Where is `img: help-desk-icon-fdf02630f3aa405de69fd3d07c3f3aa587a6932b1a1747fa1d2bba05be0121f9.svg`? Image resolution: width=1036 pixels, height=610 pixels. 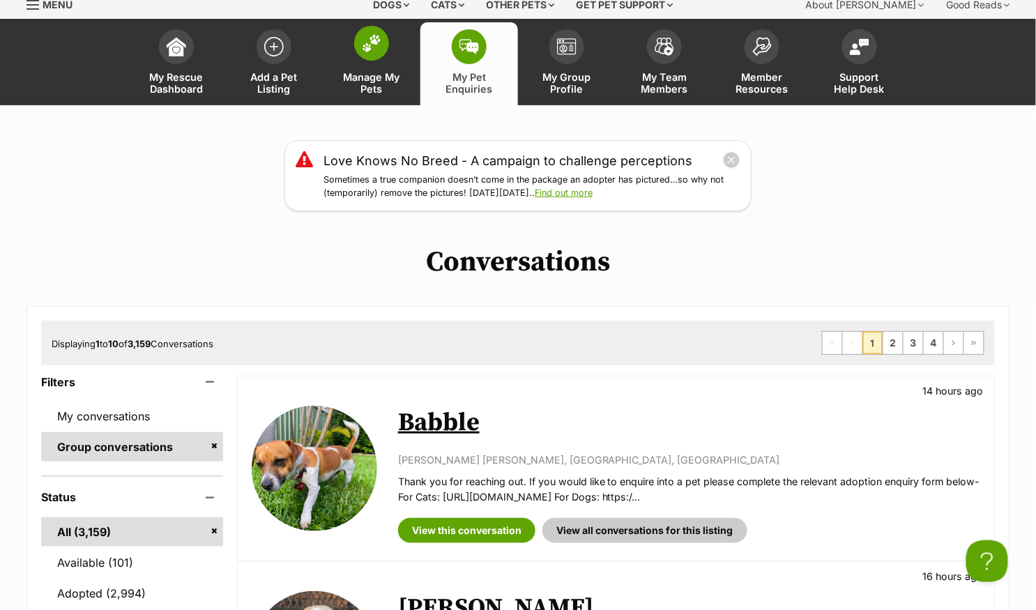 img: help-desk-icon-fdf02630f3aa405de69fd3d07c3f3aa587a6932b1a1747fa1d2bba05be0121f9.svg is located at coordinates (859, 47).